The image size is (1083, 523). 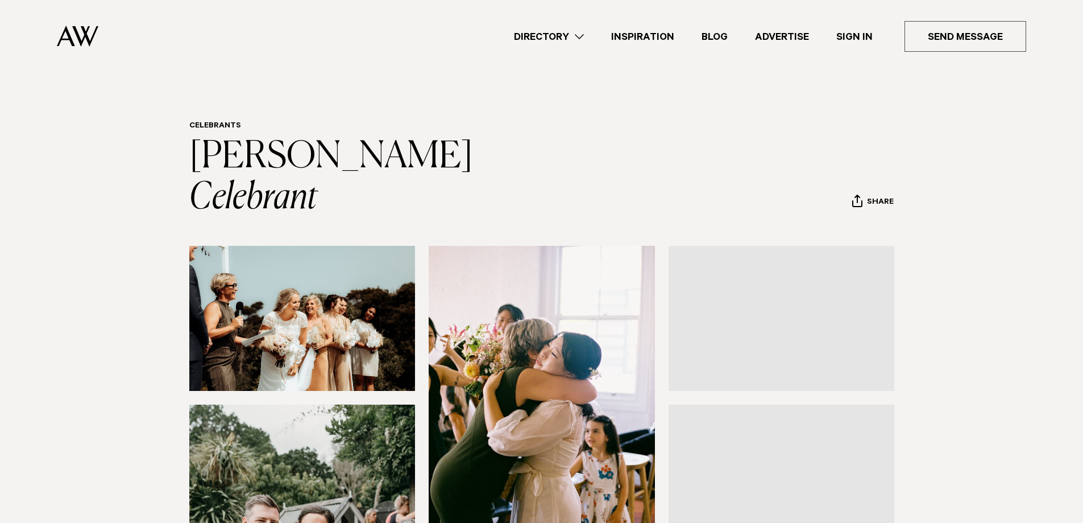 I want to click on a: Inspiration, so click(x=643, y=36).